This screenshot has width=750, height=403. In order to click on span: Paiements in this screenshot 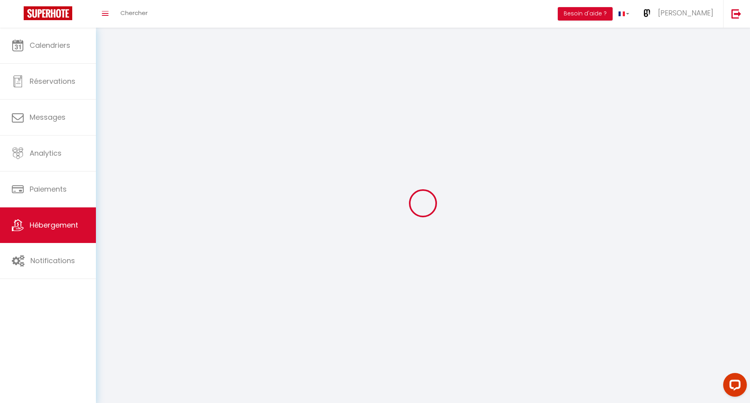, I will do `click(48, 189)`.